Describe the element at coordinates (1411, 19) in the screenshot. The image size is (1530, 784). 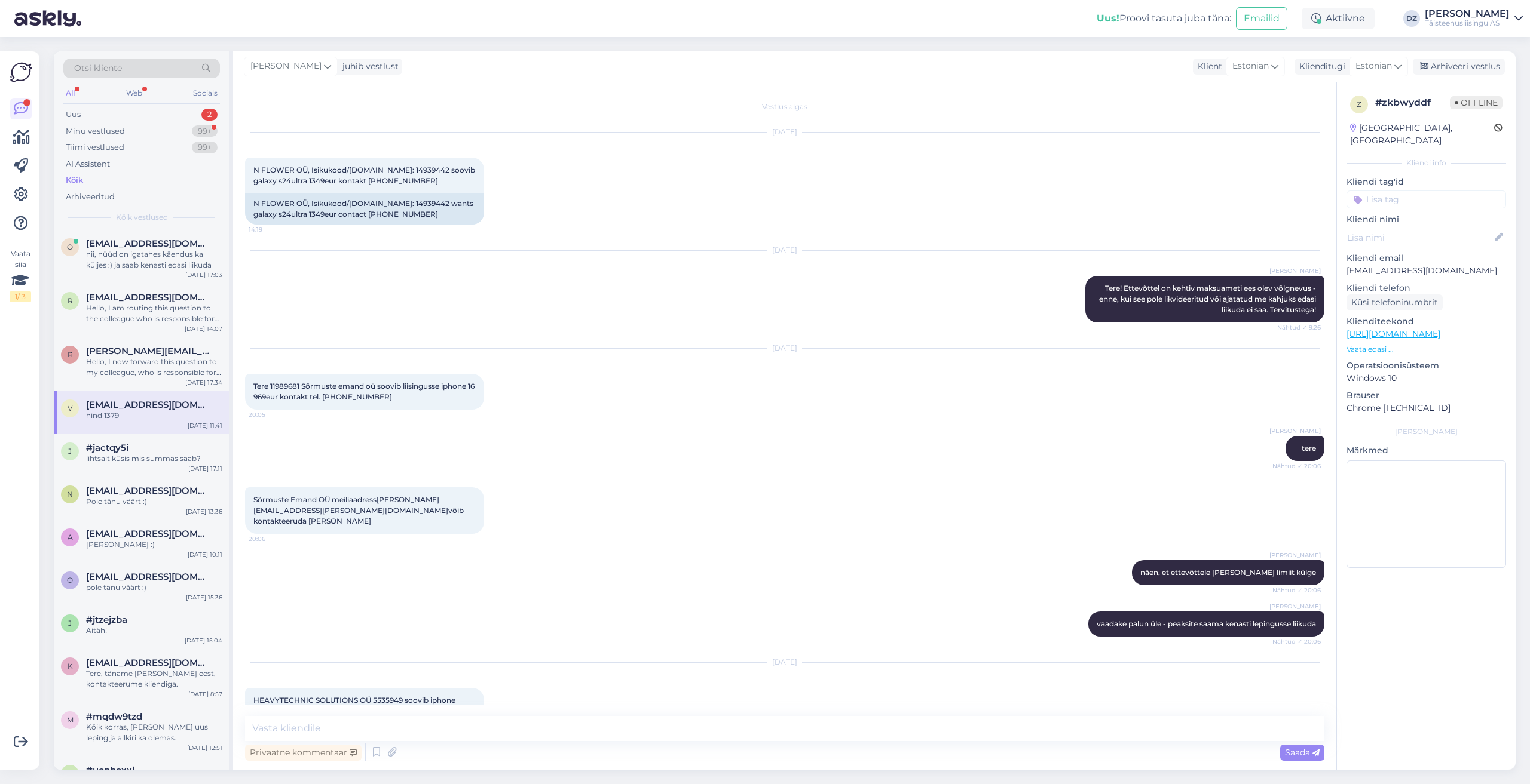
I see `div: DZ` at that location.